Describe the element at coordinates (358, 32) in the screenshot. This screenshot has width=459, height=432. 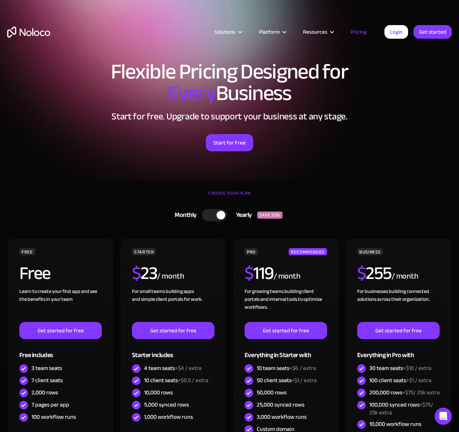
I see `a: Pricing` at that location.